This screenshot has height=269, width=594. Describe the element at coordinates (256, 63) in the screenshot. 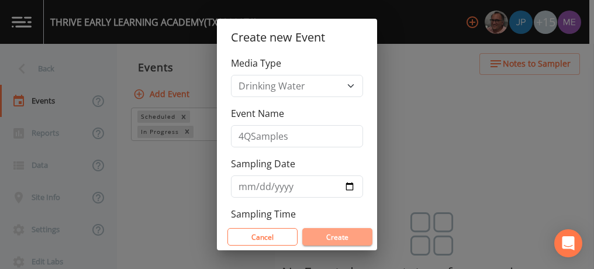

I see `label: Media Type` at that location.